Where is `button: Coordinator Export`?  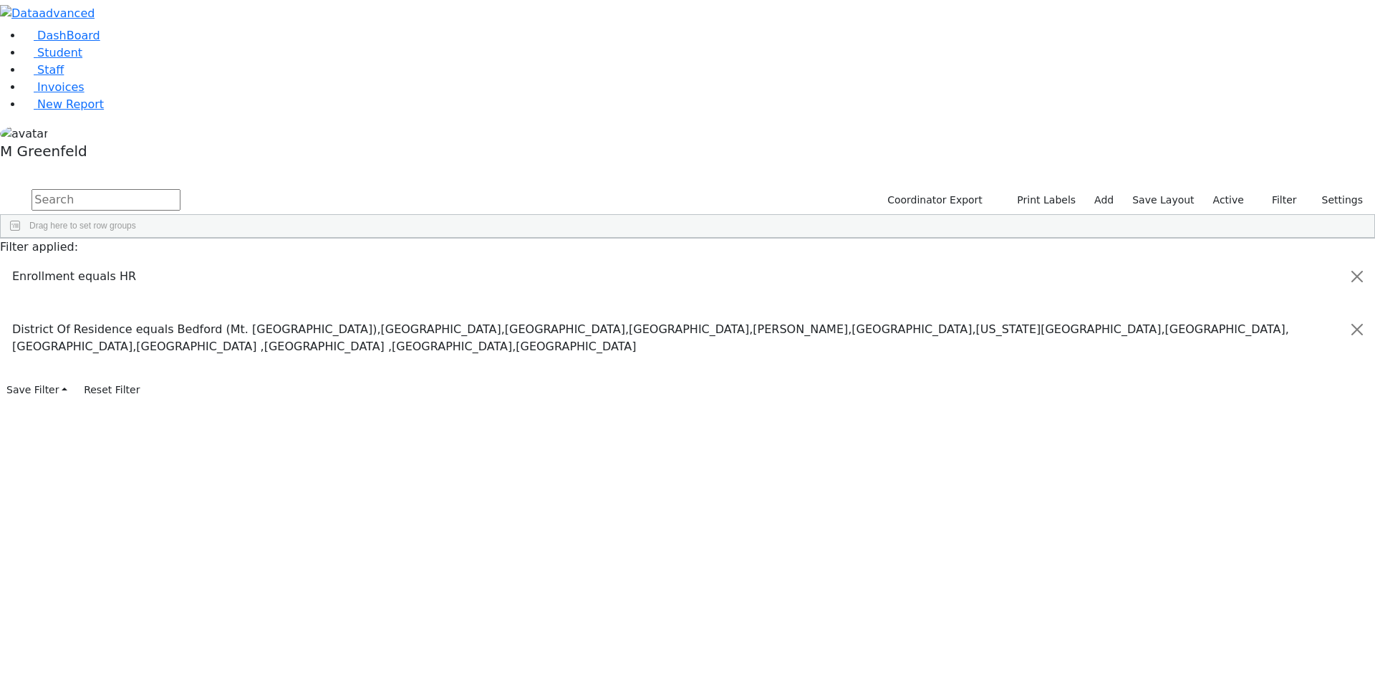 button: Coordinator Export is located at coordinates (933, 200).